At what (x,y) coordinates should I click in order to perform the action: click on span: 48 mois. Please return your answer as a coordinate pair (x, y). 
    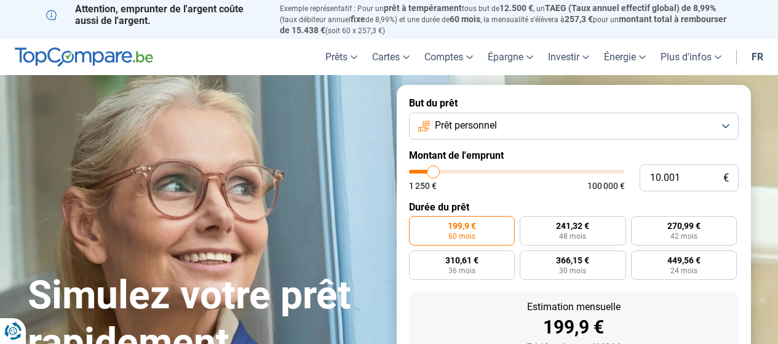
    Looking at the image, I should click on (572, 236).